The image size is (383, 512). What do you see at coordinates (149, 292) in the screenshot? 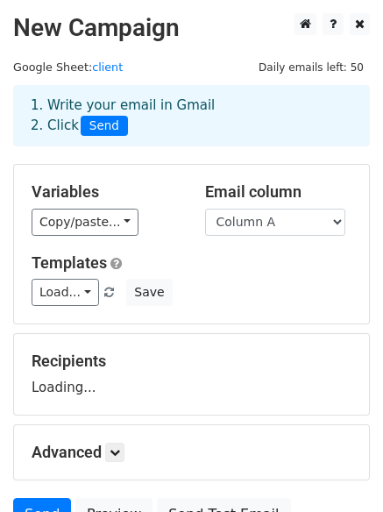
I see `button: Save` at bounding box center [149, 292].